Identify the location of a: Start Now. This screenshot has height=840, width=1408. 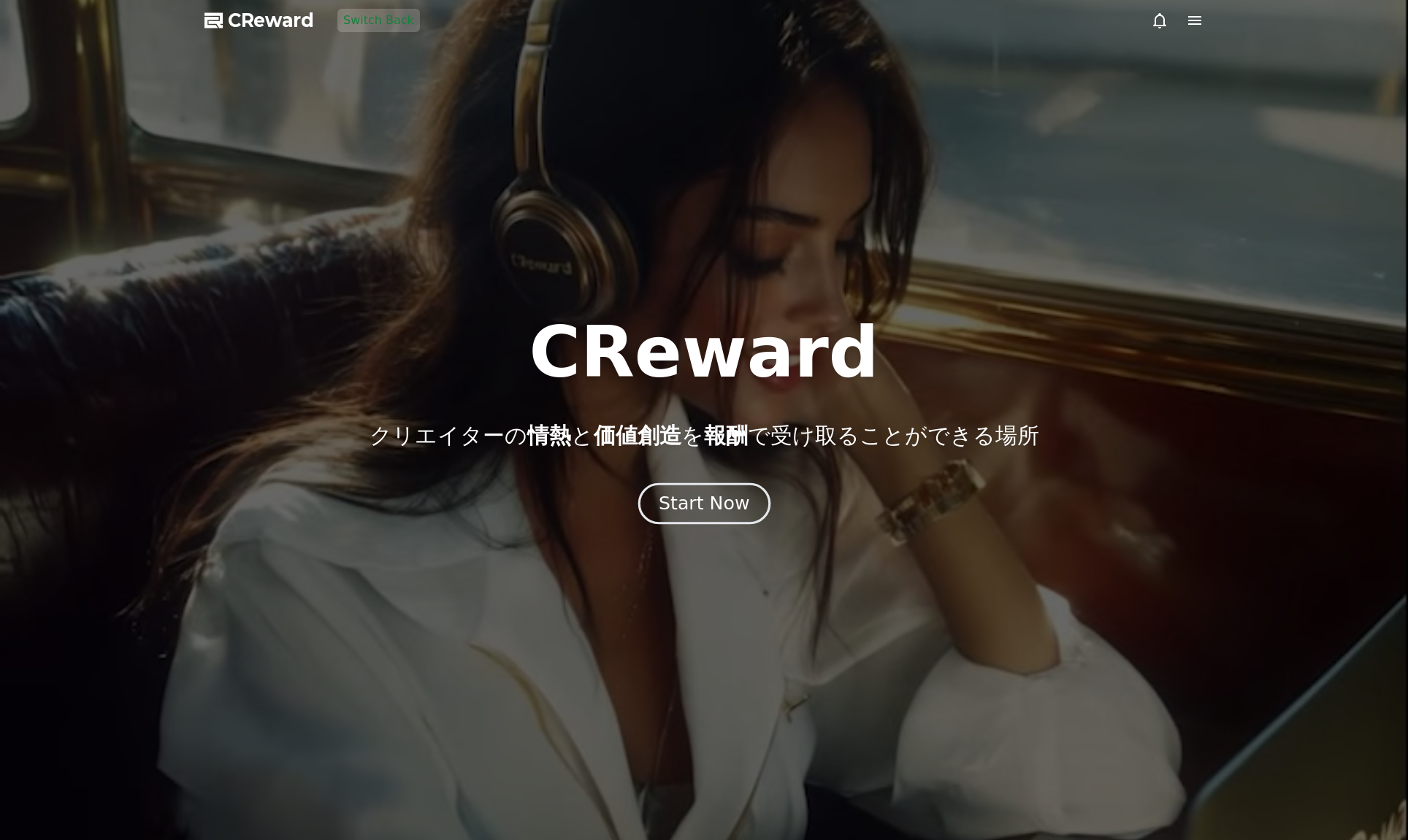
(704, 505).